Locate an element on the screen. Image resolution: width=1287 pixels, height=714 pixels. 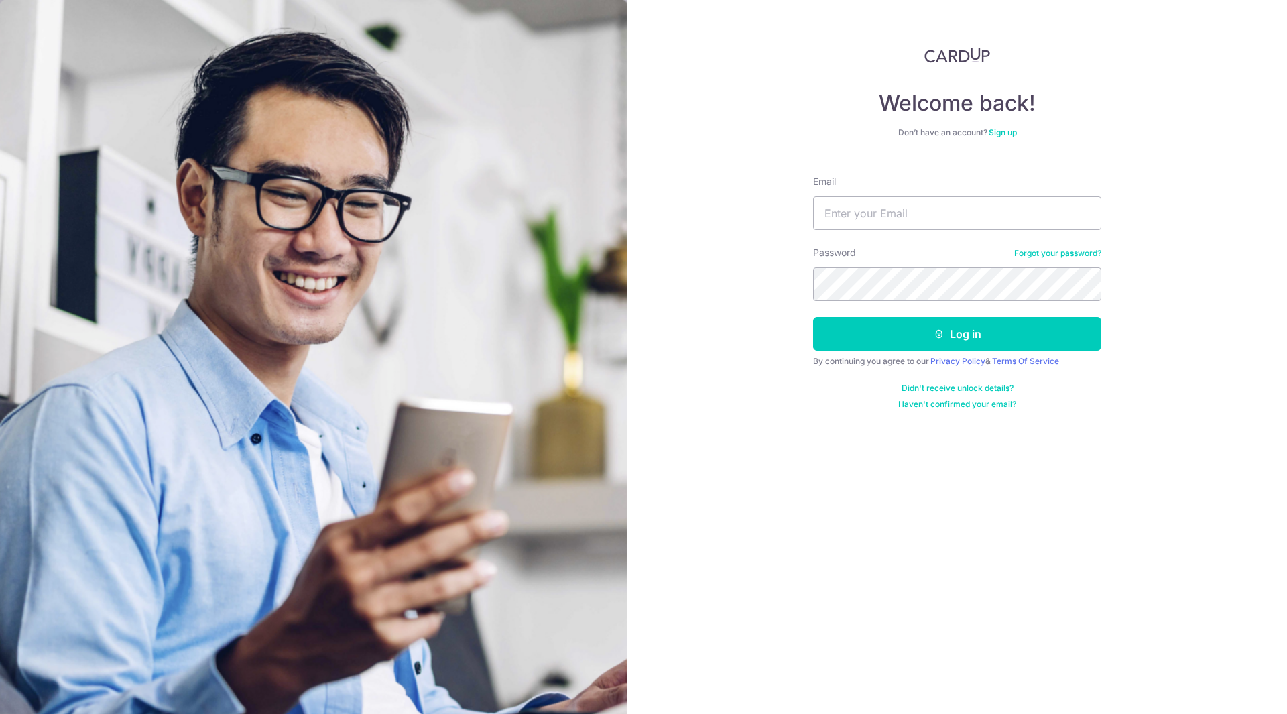
a: Terms Of Service is located at coordinates (1026, 361).